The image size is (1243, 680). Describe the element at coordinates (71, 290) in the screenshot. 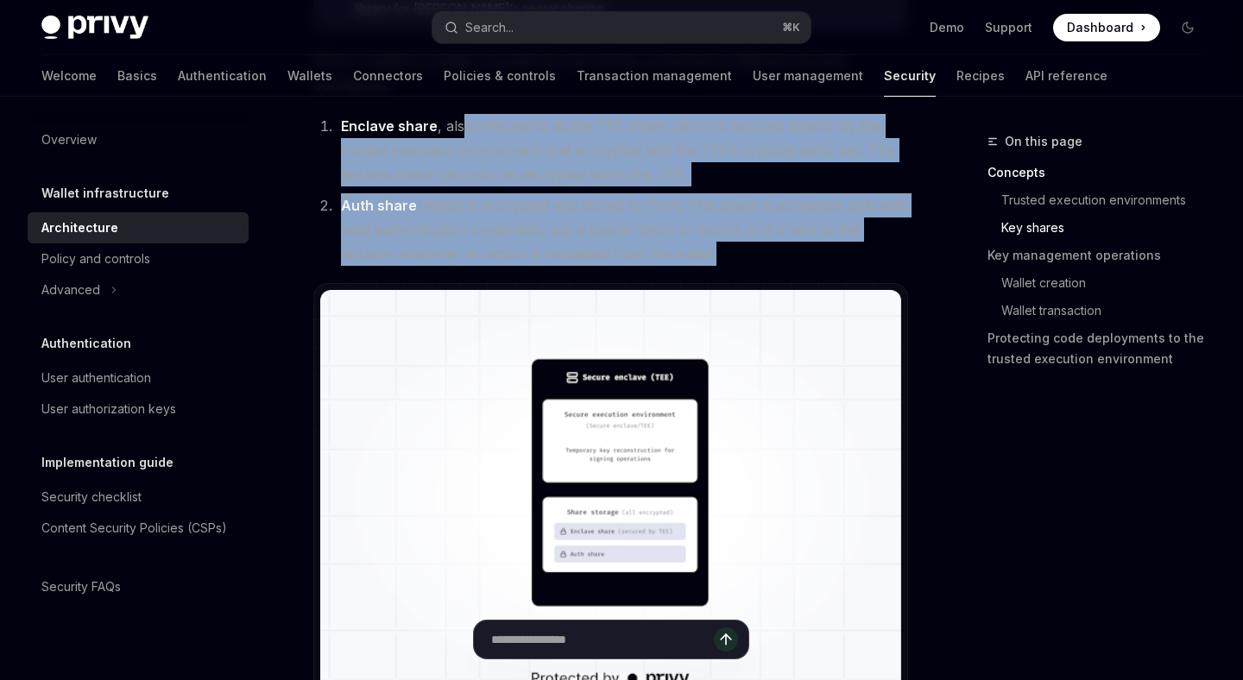

I see `div: Advanced` at that location.